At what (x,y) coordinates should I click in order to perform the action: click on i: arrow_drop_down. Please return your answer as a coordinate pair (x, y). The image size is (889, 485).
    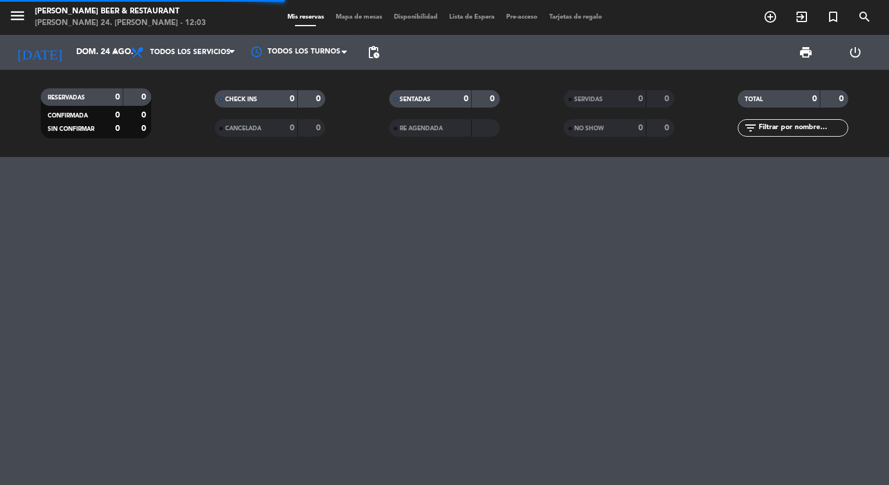
    Looking at the image, I should click on (115, 52).